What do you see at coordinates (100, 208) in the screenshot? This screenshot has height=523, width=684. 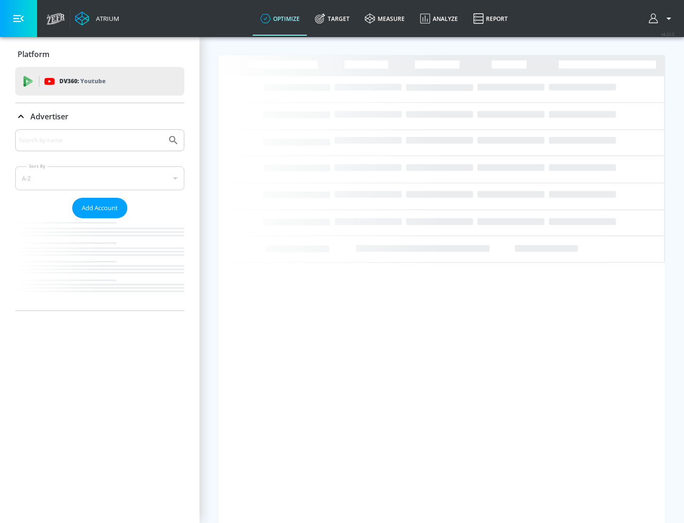 I see `span: Add Account` at bounding box center [100, 208].